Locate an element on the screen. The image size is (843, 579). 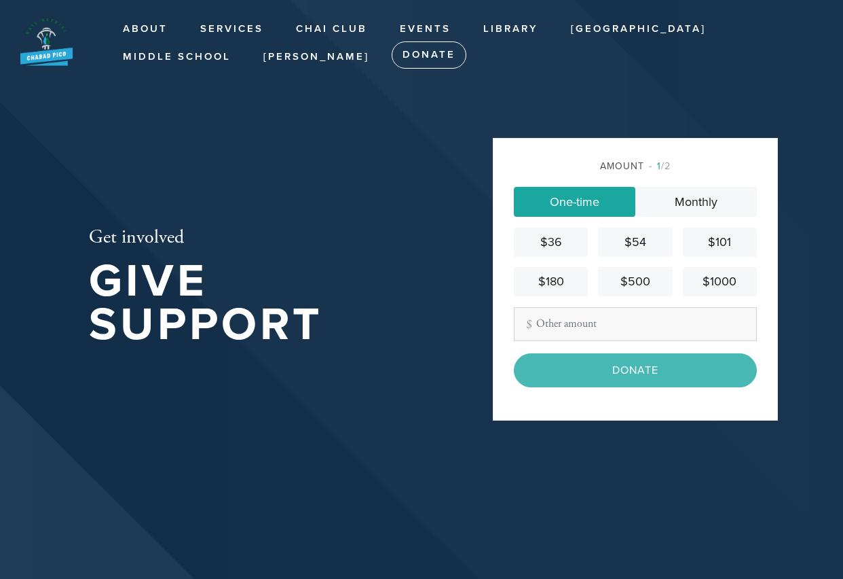
a: $54 is located at coordinates (635, 242).